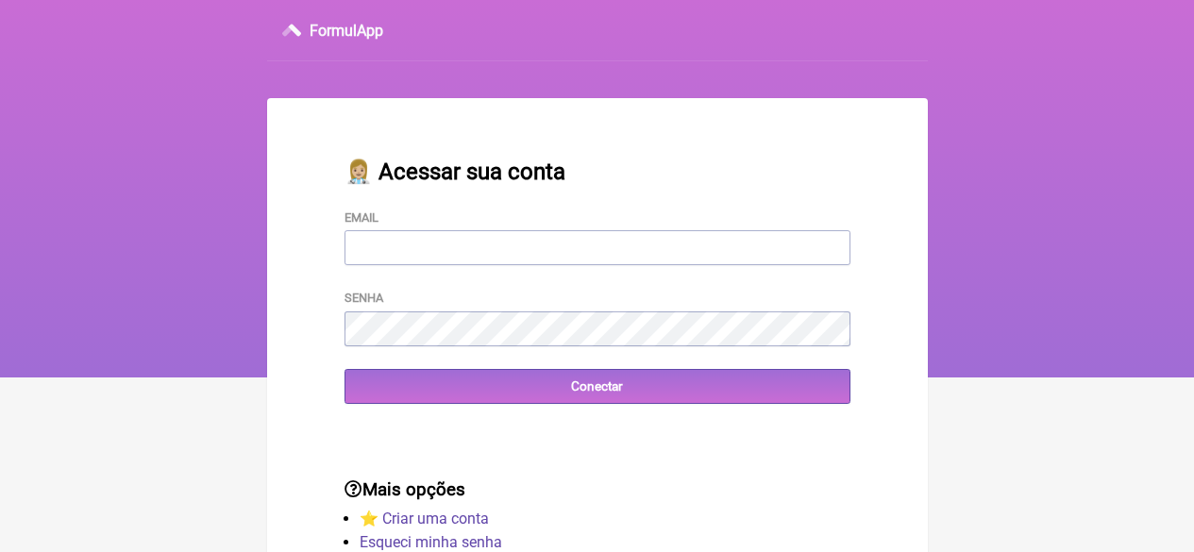  What do you see at coordinates (424, 518) in the screenshot?
I see `a: ⭐️ Criar uma conta` at bounding box center [424, 518].